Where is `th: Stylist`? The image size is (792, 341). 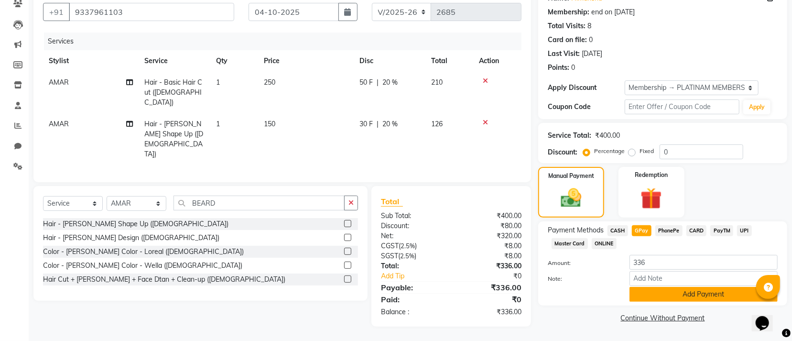 th: Stylist is located at coordinates (91, 61).